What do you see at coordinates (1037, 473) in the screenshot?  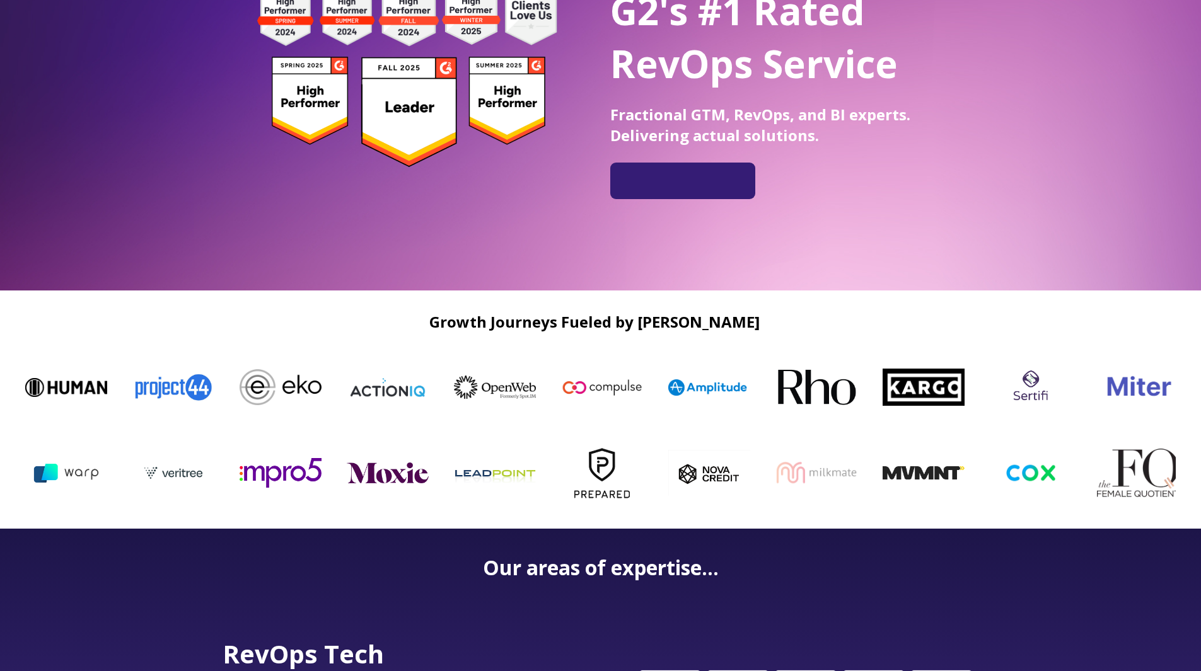 I see `img: cox-logo-og-image` at bounding box center [1037, 473].